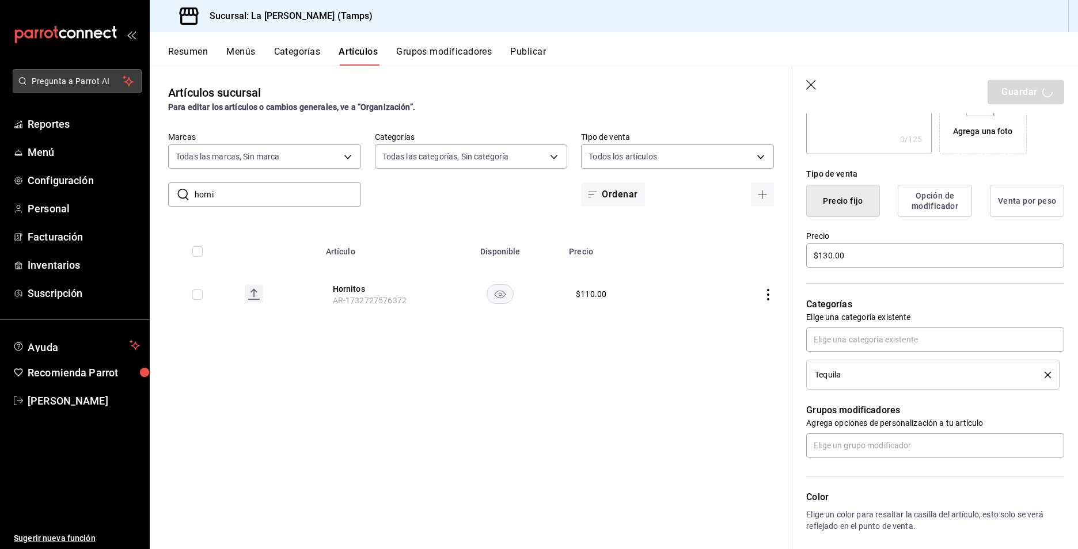  Describe the element at coordinates (77, 81) in the screenshot. I see `button: Pregunta a Parrot AI` at that location.